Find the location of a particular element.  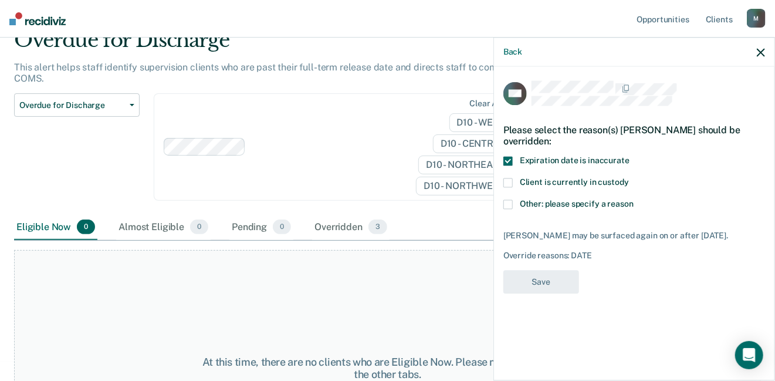

button: Back is located at coordinates (513, 52).